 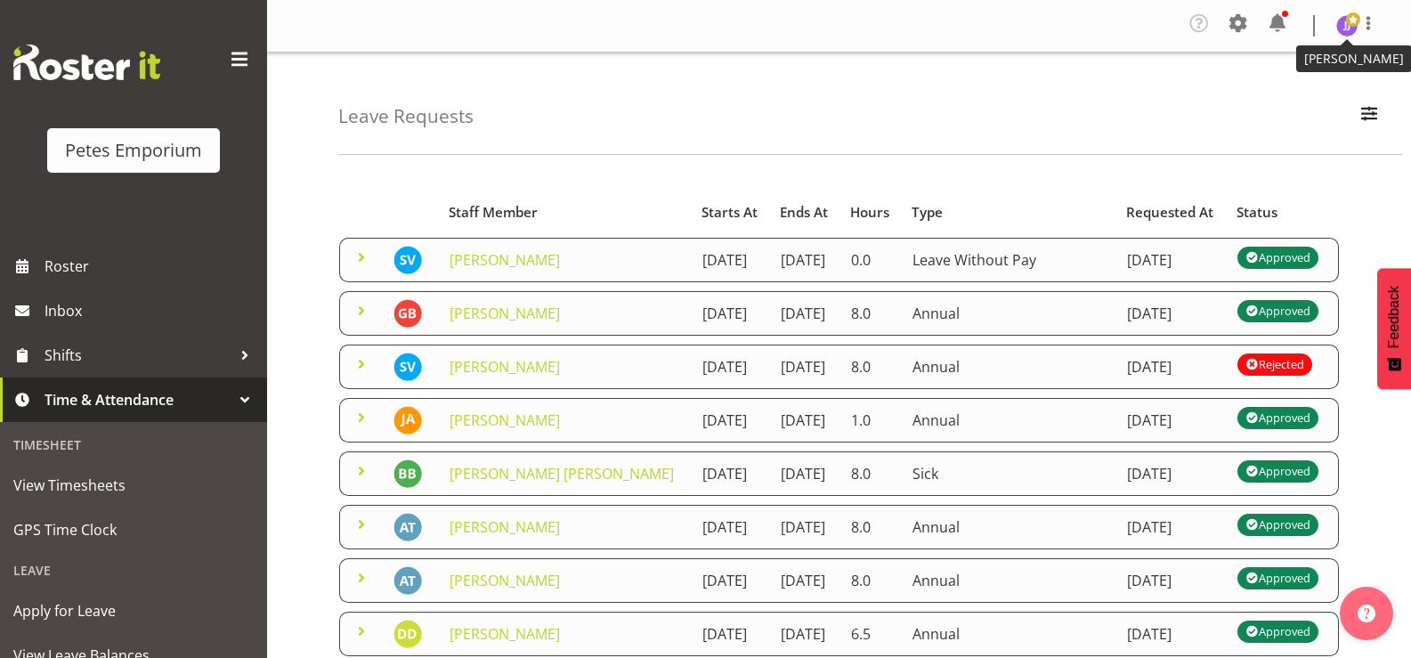 What do you see at coordinates (134, 570) in the screenshot?
I see `div: Leave` at bounding box center [134, 570].